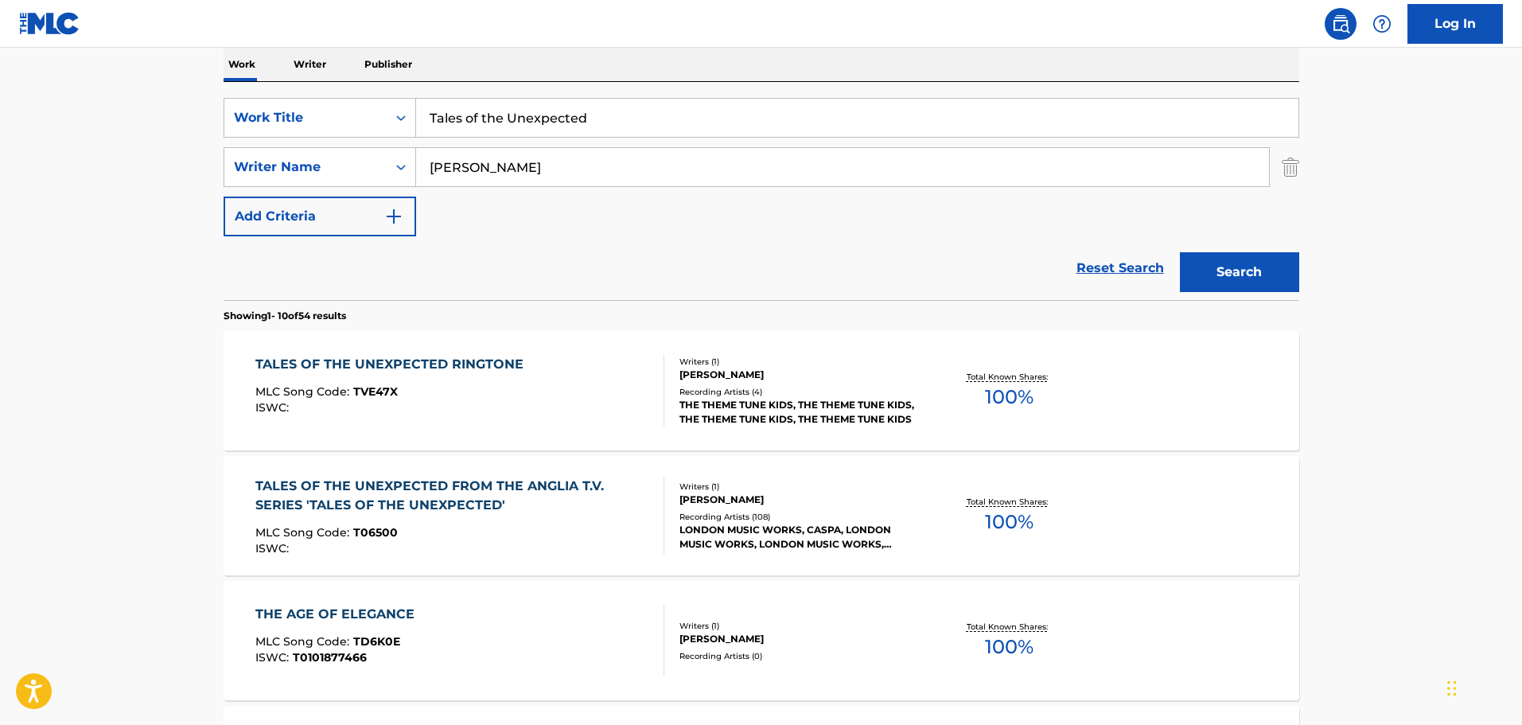 Image resolution: width=1522 pixels, height=725 pixels. Describe the element at coordinates (1482, 687) in the screenshot. I see `div: Chat Widget` at that location.